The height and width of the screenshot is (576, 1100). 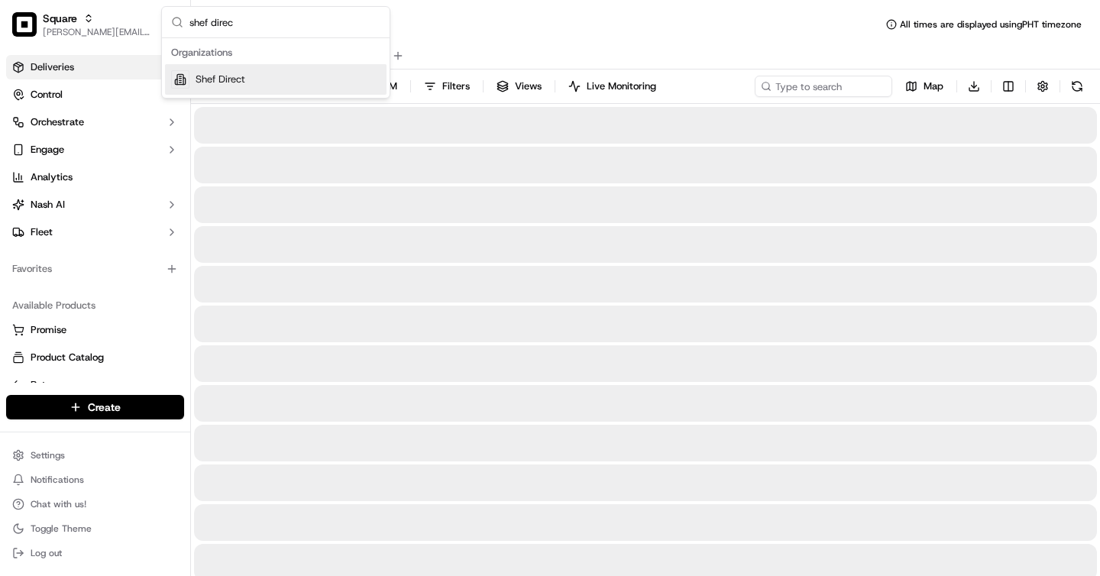 I want to click on div: Suggestions, so click(x=276, y=68).